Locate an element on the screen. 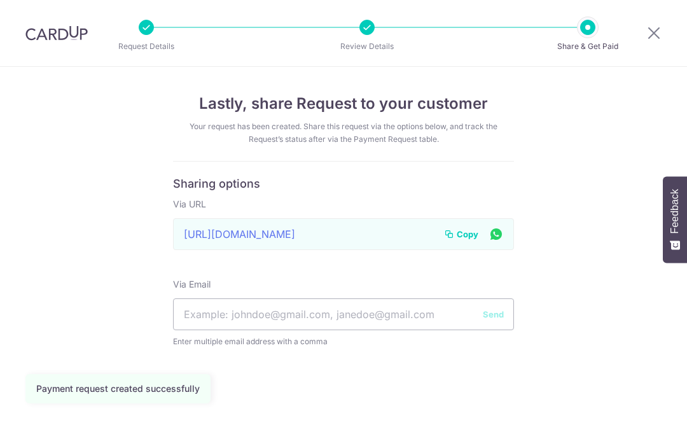 The height and width of the screenshot is (439, 687). p: Share & Get Paid is located at coordinates (588, 46).